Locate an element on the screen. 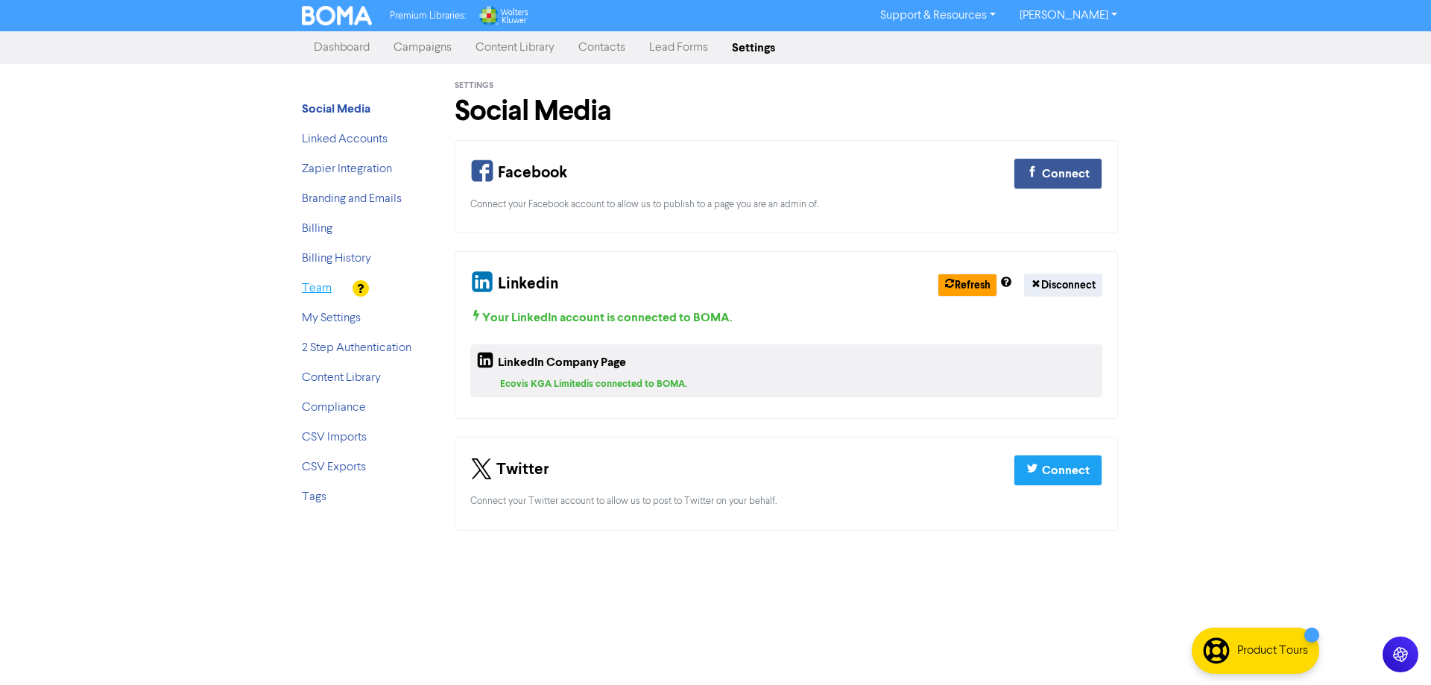 The width and height of the screenshot is (1431, 685). a: Billing is located at coordinates (317, 229).